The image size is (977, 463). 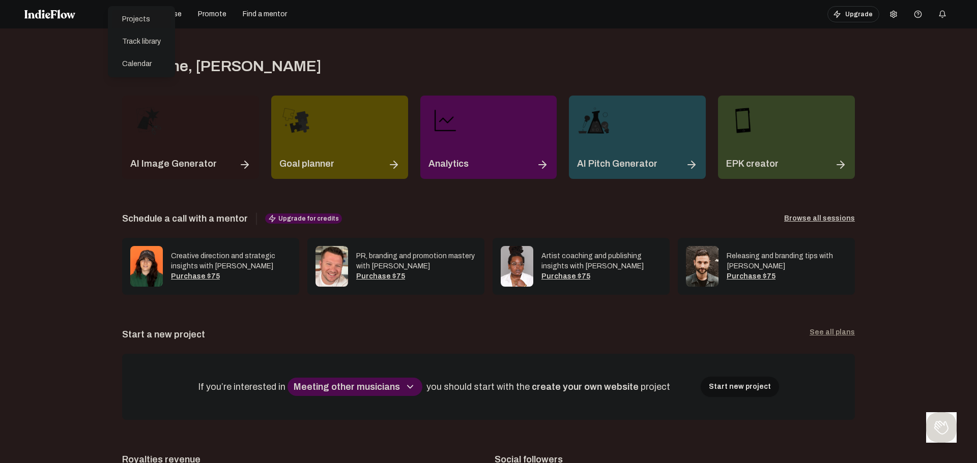 What do you see at coordinates (141, 19) in the screenshot?
I see `div: Projects` at bounding box center [141, 19].